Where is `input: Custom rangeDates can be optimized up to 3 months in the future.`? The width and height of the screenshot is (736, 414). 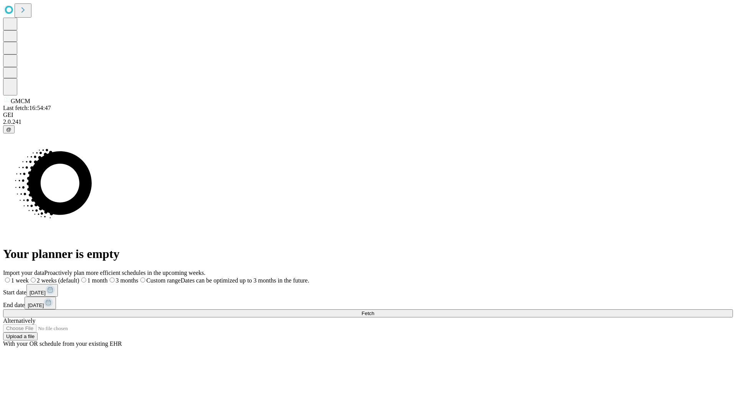
input: Custom rangeDates can be optimized up to 3 months in the future. is located at coordinates (143, 280).